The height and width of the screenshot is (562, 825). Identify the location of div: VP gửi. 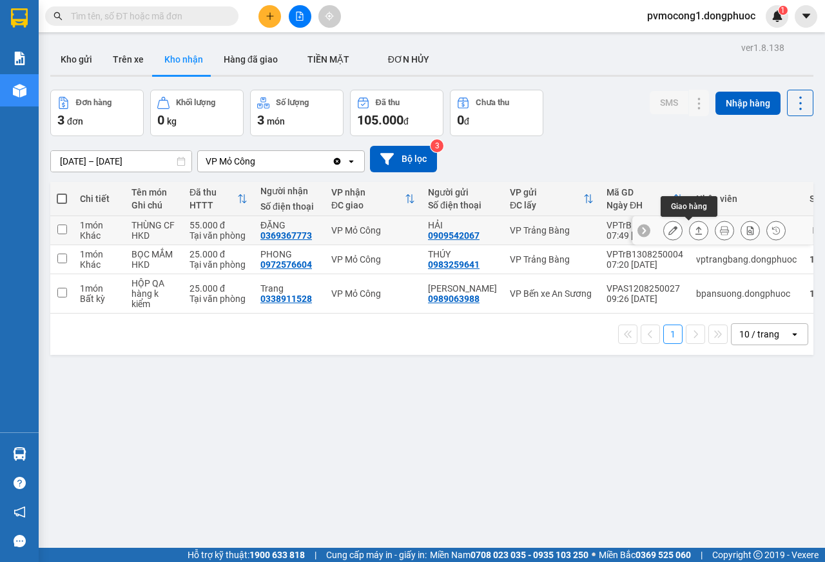
(547, 192).